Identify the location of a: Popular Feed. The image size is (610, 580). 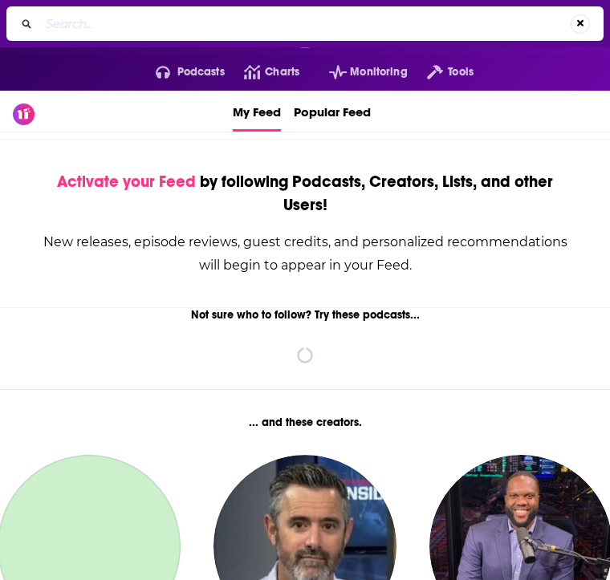
(332, 111).